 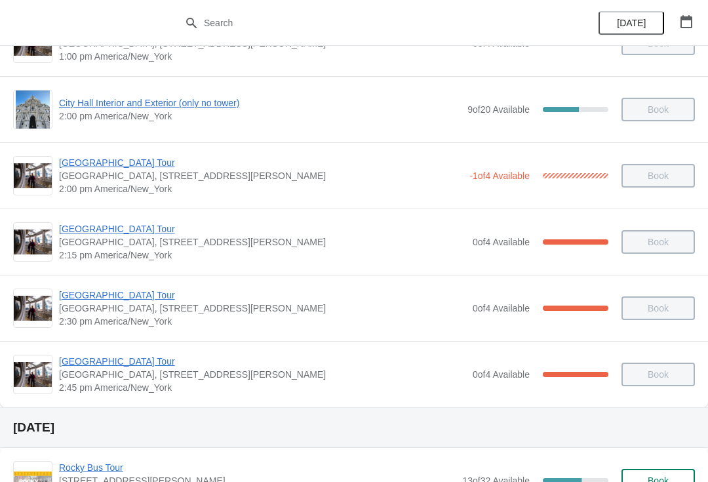 What do you see at coordinates (262, 56) in the screenshot?
I see `span: 1:00 pm America/New_York` at bounding box center [262, 56].